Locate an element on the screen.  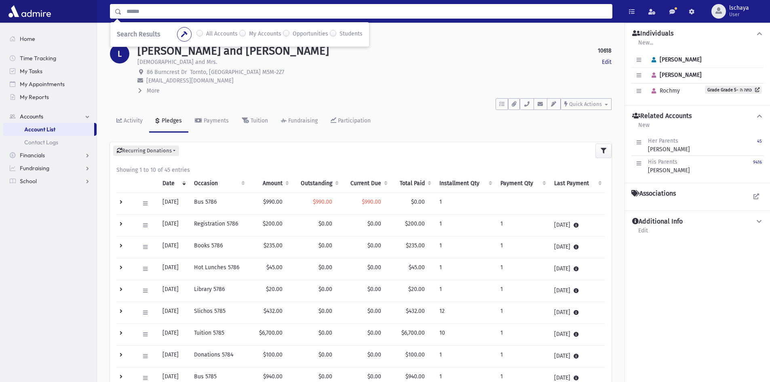
td: $20.00 is located at coordinates (270, 290).